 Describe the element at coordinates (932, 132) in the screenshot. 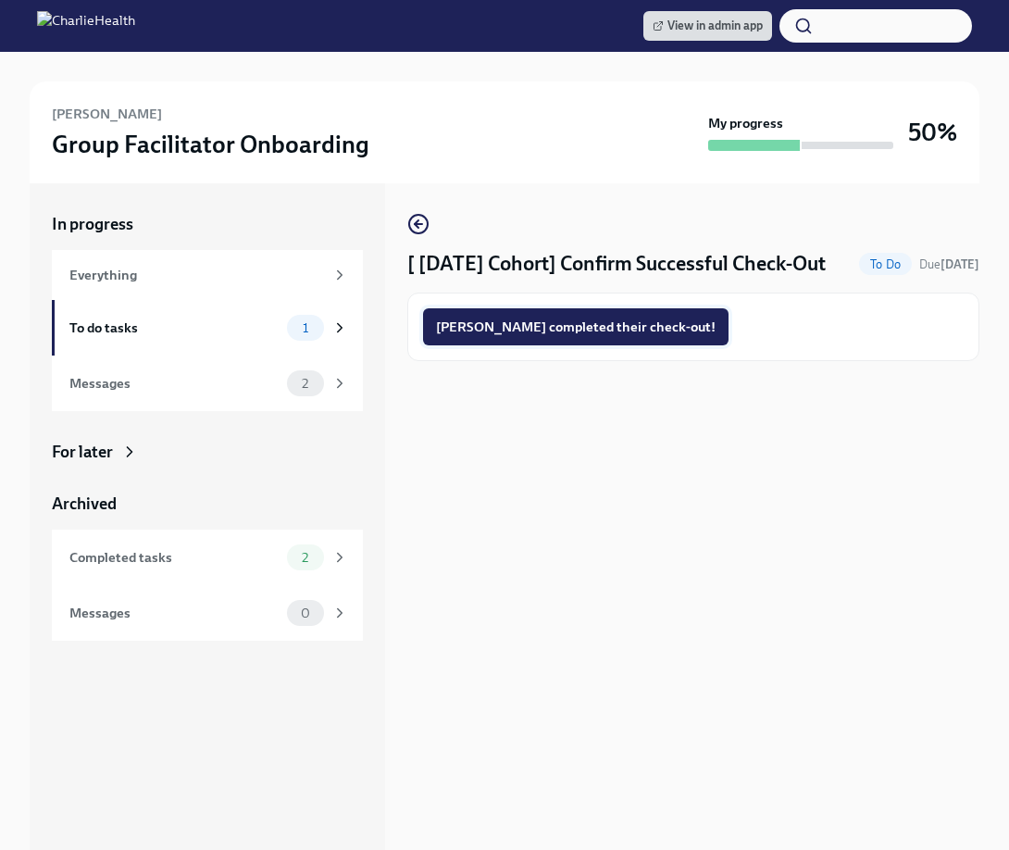

I see `h3: 50%` at that location.